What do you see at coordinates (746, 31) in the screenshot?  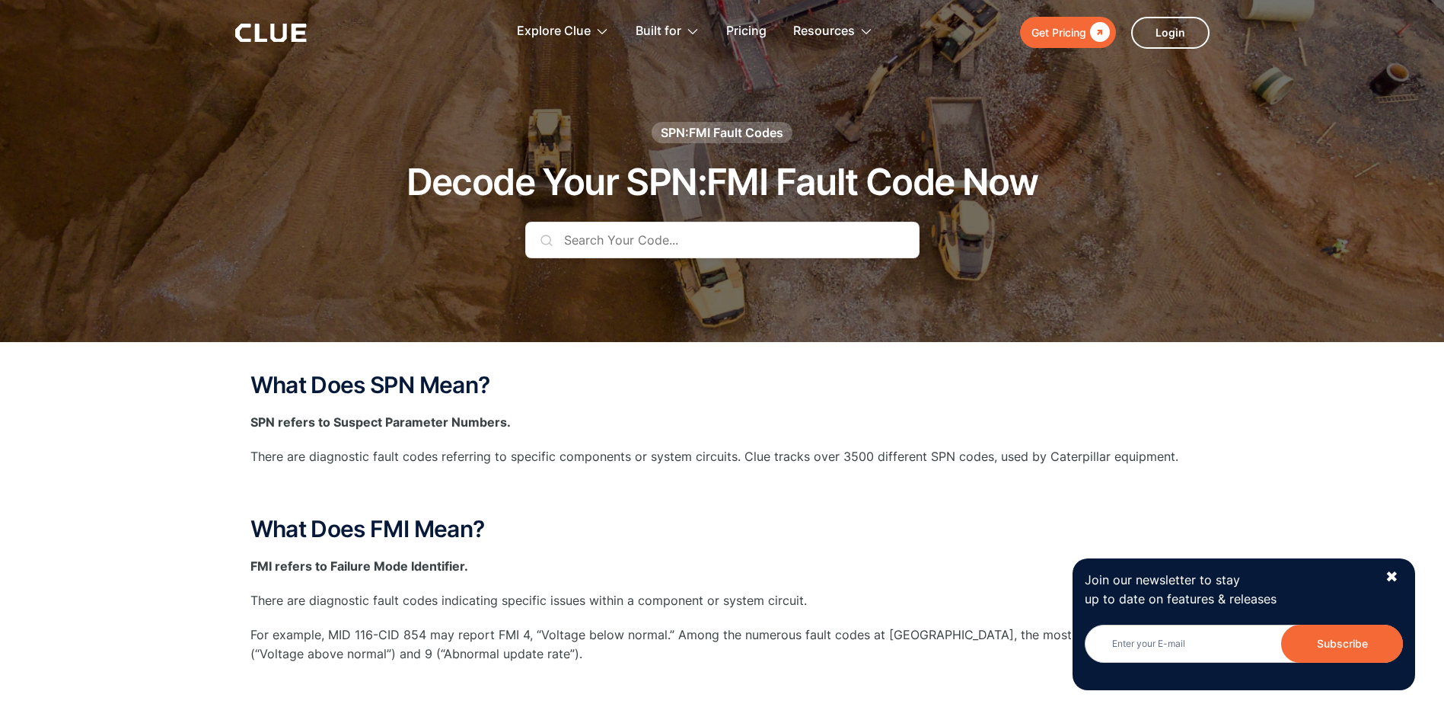 I see `a: Pricing` at bounding box center [746, 31].